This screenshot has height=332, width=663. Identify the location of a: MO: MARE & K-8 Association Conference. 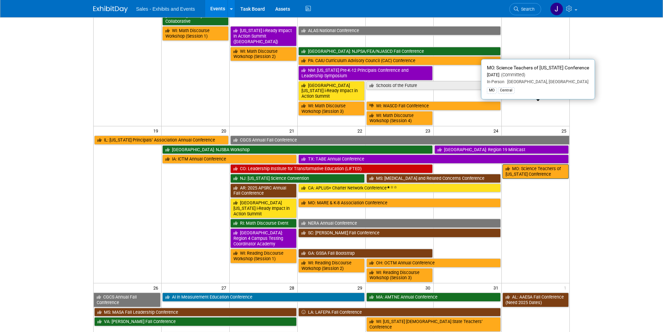
(400, 203).